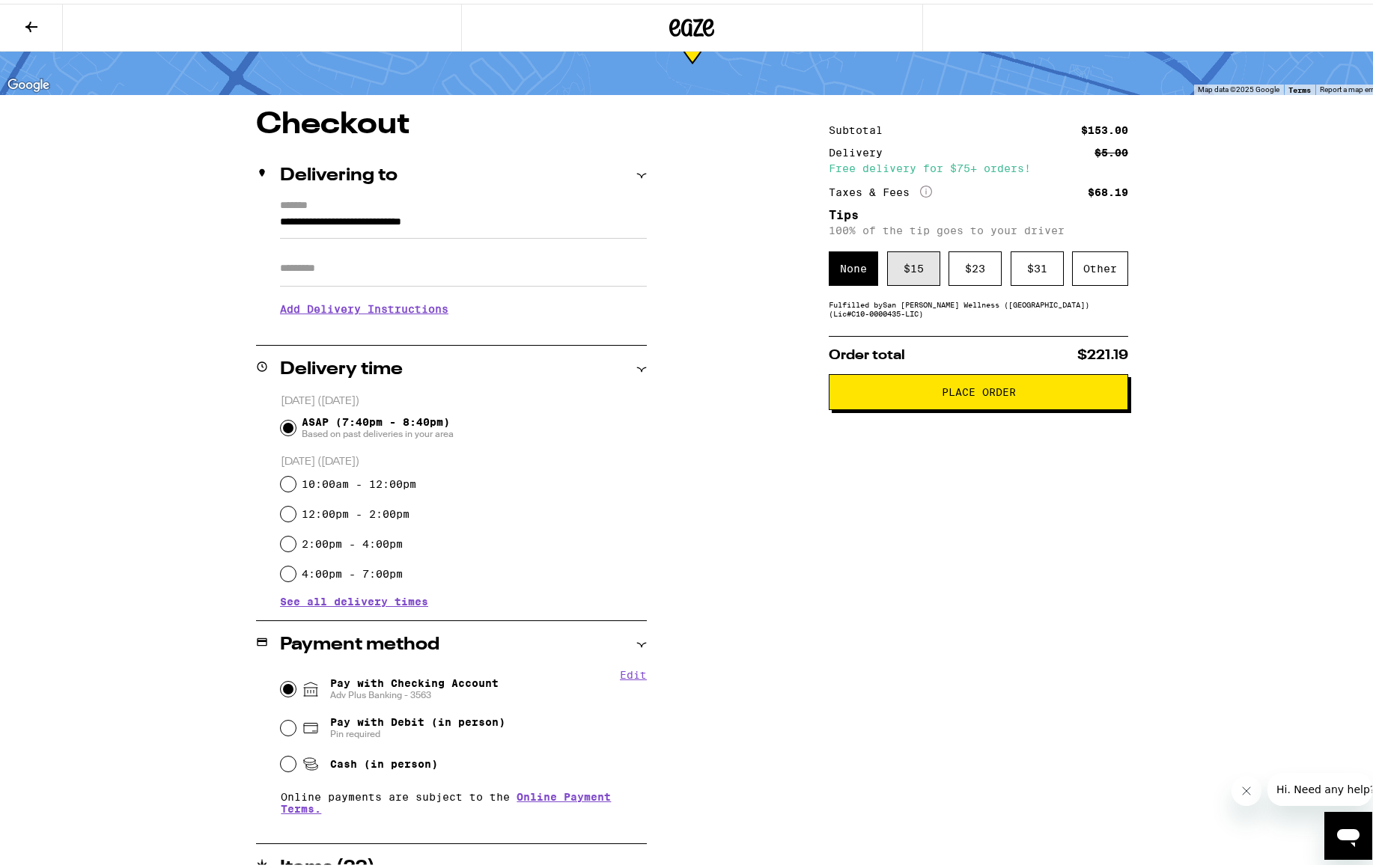 This screenshot has height=868, width=1373. Describe the element at coordinates (354, 598) in the screenshot. I see `button: See all delivery times` at that location.